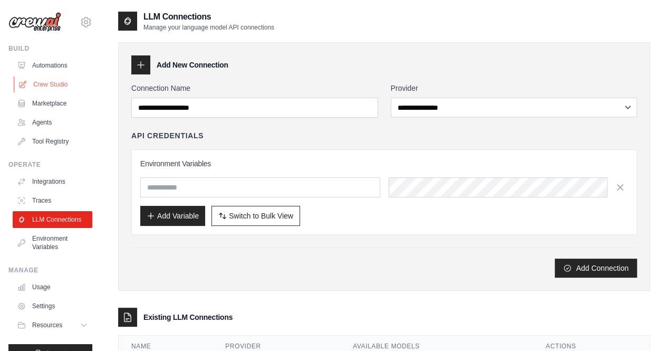 The height and width of the screenshot is (351, 667). I want to click on button: Resources, so click(52, 325).